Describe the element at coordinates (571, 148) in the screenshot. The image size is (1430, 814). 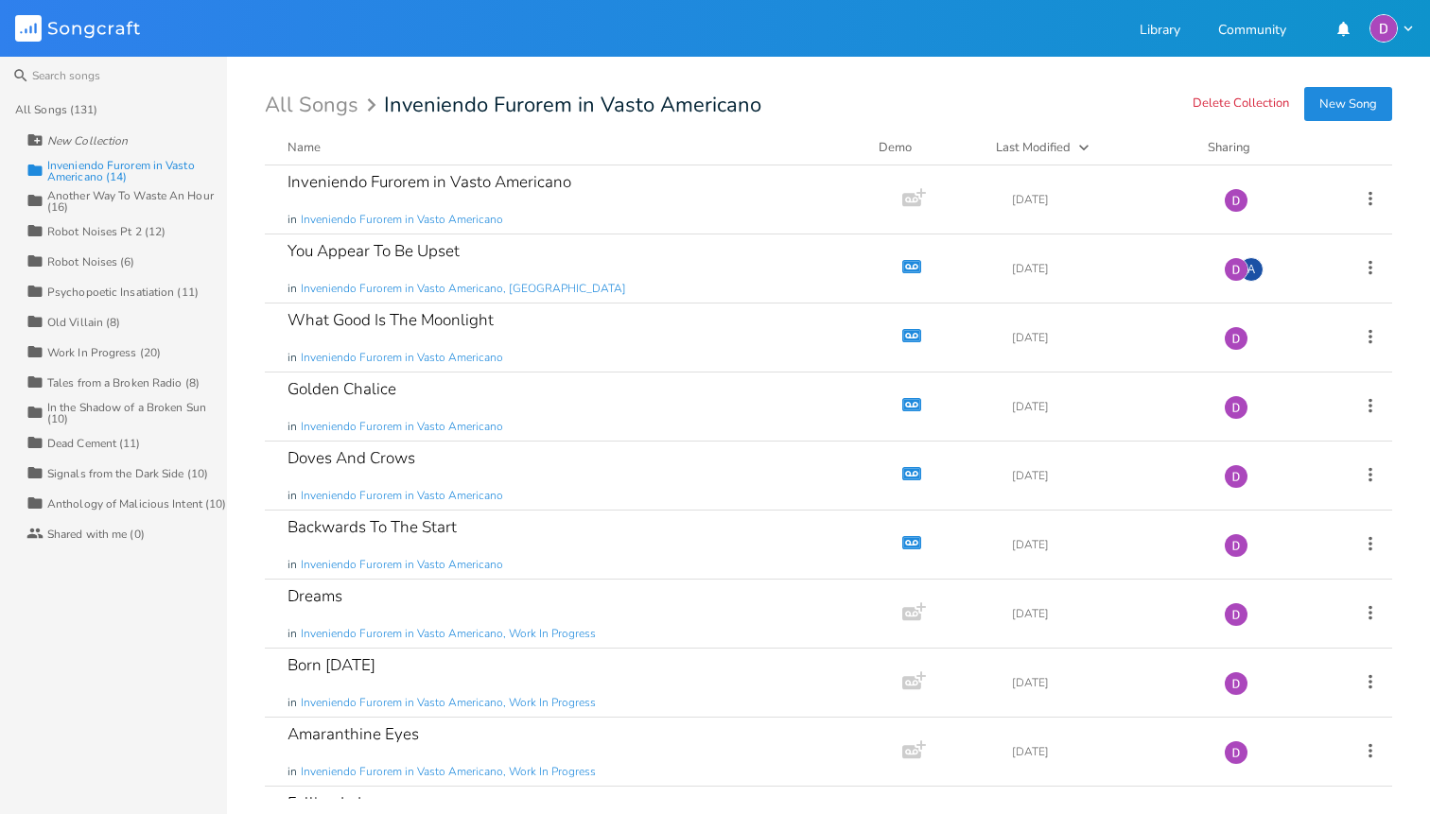
I see `button: Name` at that location.